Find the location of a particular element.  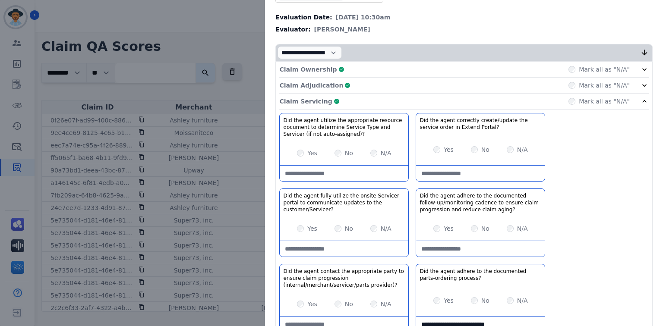

p: Claim Ownership is located at coordinates (308, 69).